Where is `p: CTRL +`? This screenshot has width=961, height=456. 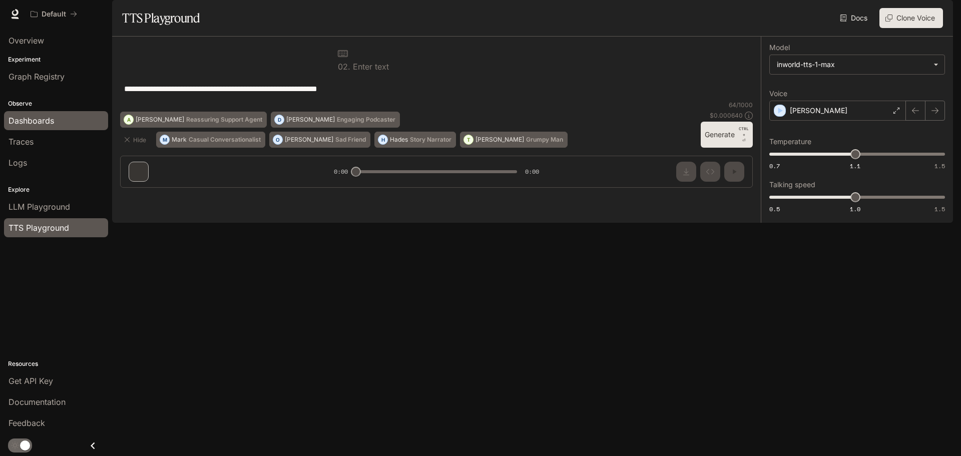
p: CTRL + is located at coordinates (744, 132).